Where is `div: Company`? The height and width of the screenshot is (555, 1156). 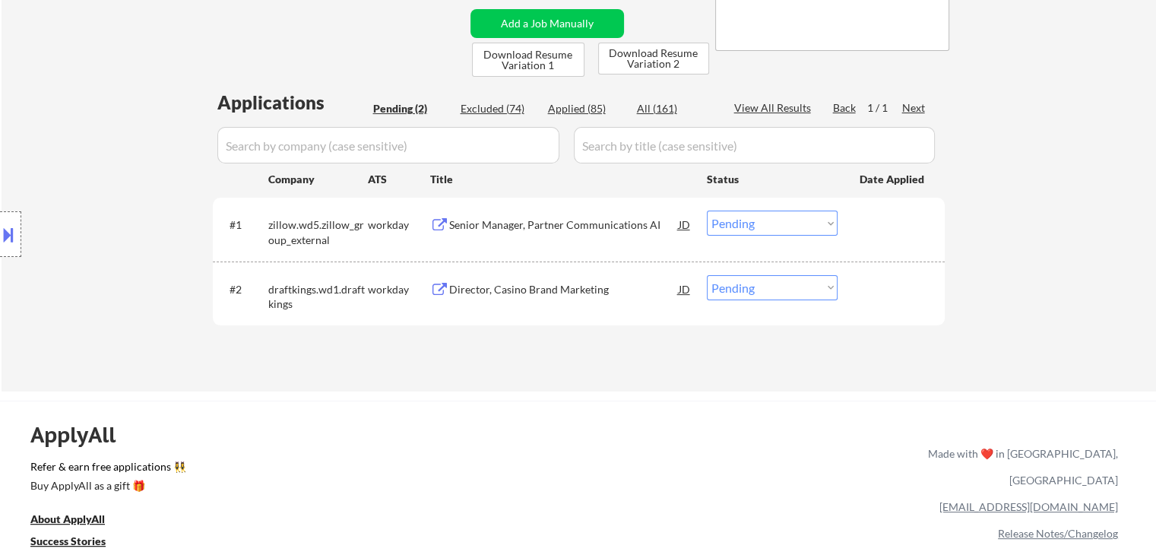 div: Company is located at coordinates (318, 179).